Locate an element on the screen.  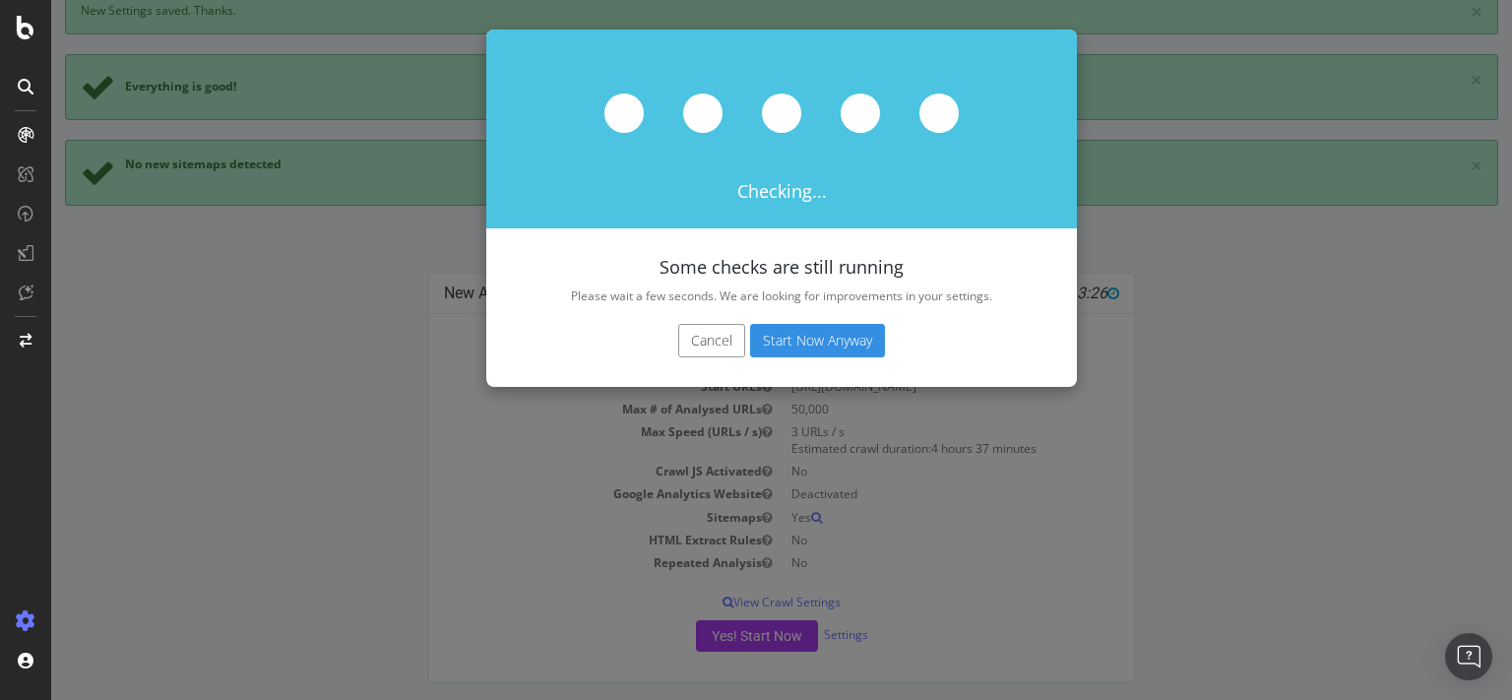
button: Start Now Anyway is located at coordinates (766, 341).